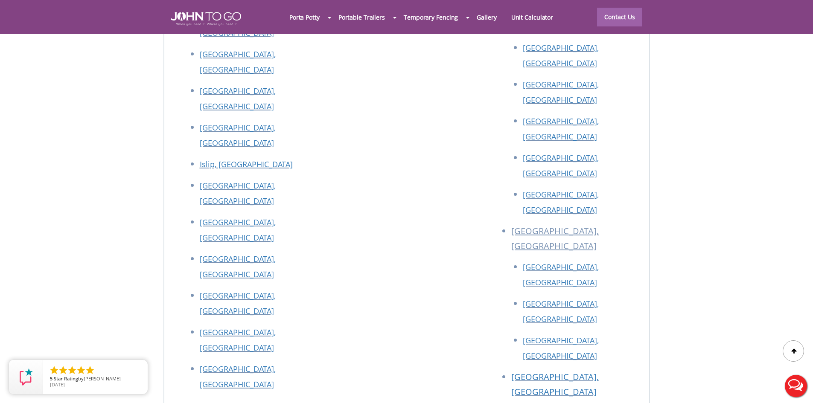 Image resolution: width=813 pixels, height=403 pixels. What do you see at coordinates (430, 17) in the screenshot?
I see `a: Temporary Fencing` at bounding box center [430, 17].